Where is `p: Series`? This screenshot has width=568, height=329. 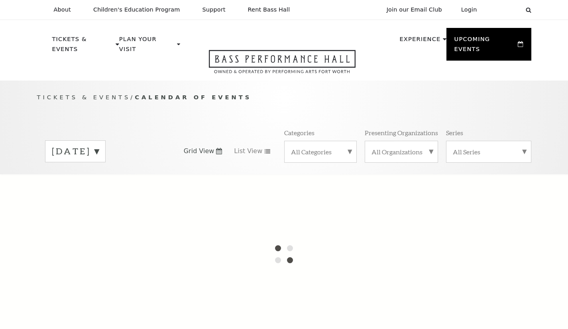
p: Series is located at coordinates (454, 132).